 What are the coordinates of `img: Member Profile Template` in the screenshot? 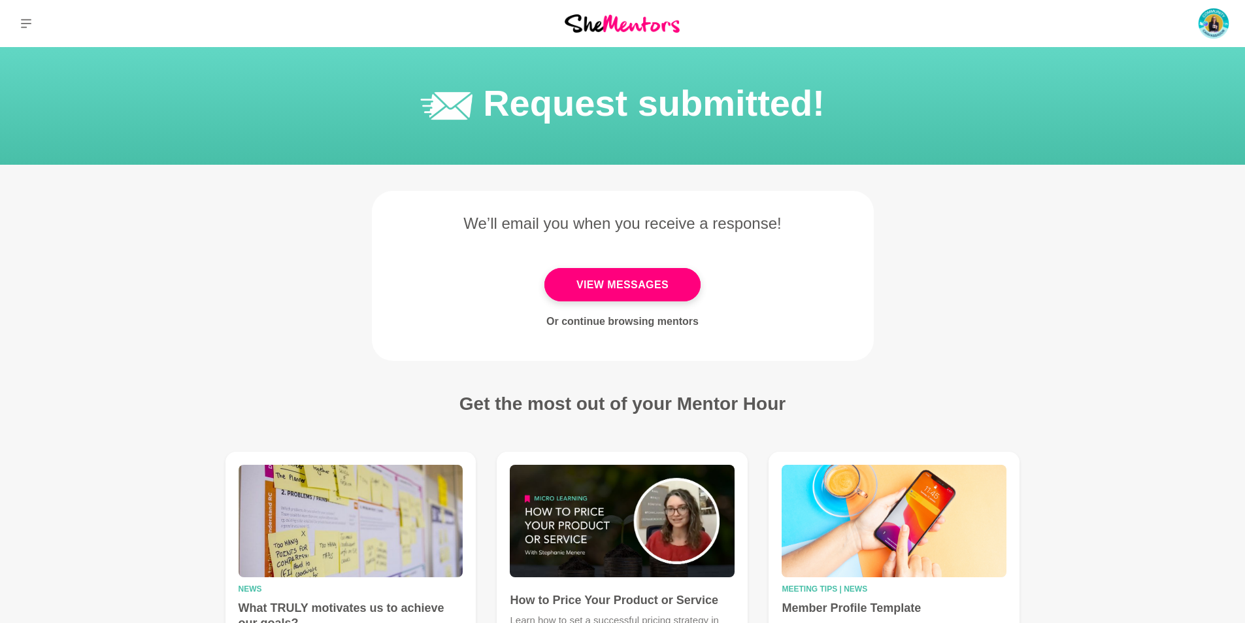 It's located at (894, 521).